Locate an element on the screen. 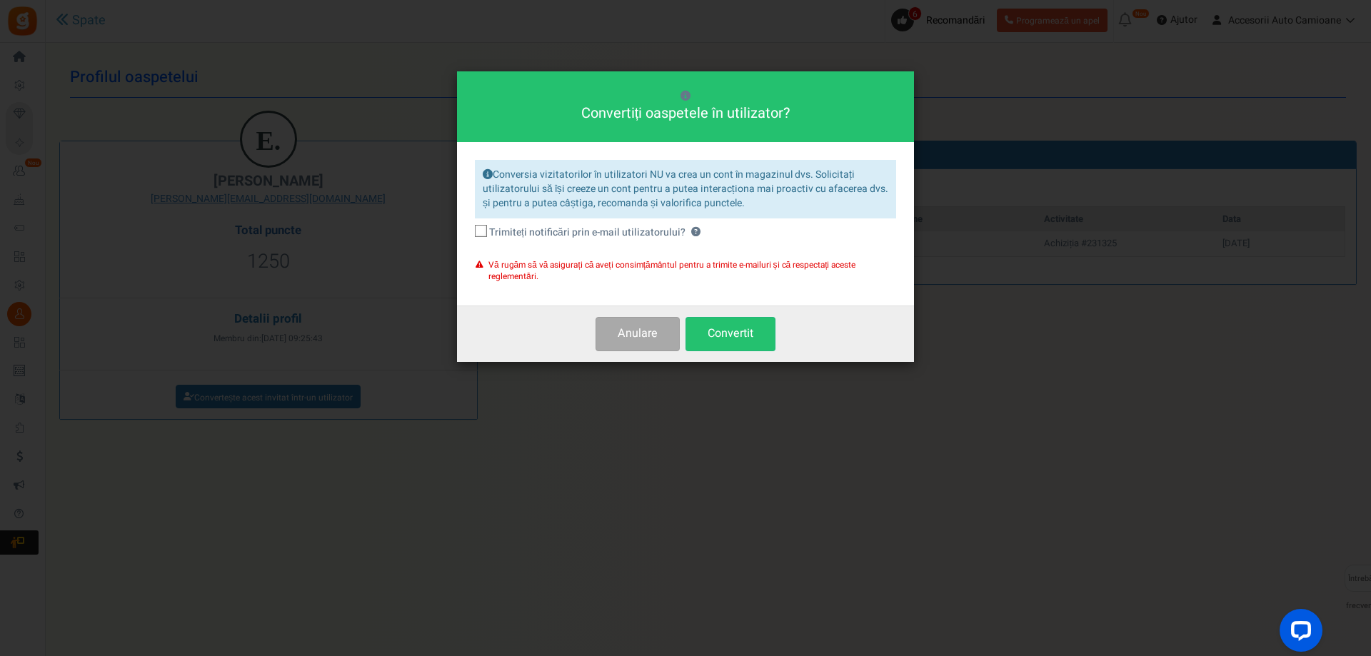 This screenshot has width=1371, height=656. font: Convertiți oaspetele în utilizator? is located at coordinates (686, 113).